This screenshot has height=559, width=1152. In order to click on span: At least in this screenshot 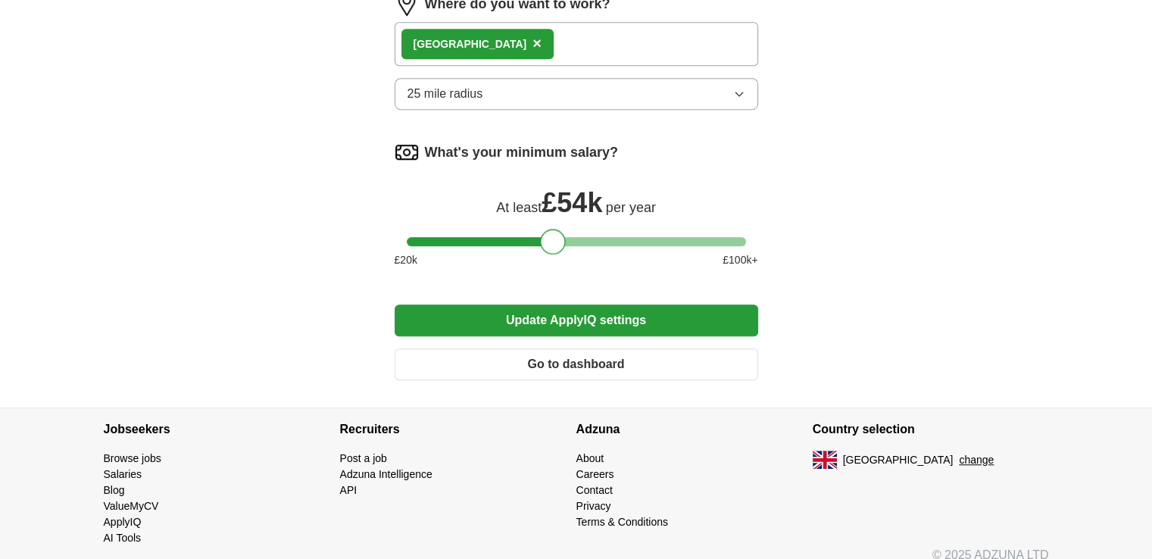, I will do `click(519, 208)`.